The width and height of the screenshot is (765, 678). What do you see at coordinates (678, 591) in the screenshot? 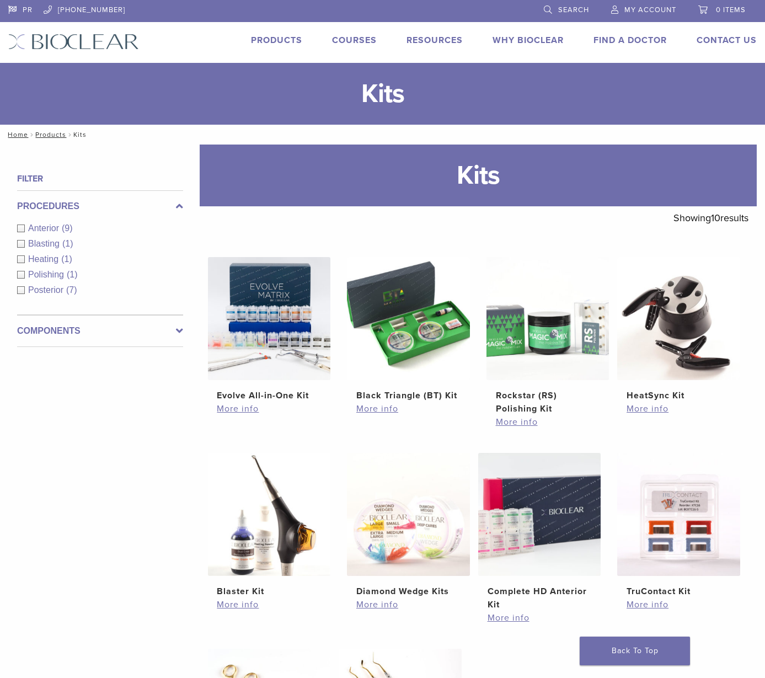
I see `h2: TruContact Kit` at bounding box center [678, 591].